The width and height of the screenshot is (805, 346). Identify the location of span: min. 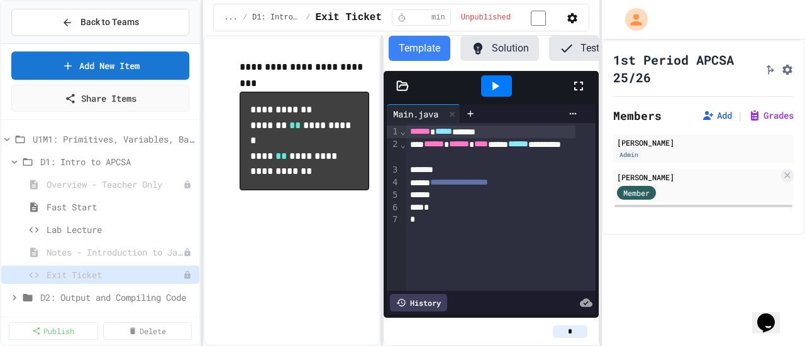
(438, 18).